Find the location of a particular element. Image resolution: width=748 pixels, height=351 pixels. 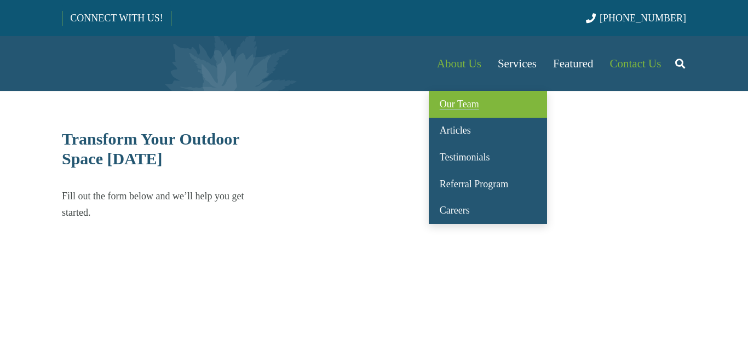

span: About Us is located at coordinates (459, 64).